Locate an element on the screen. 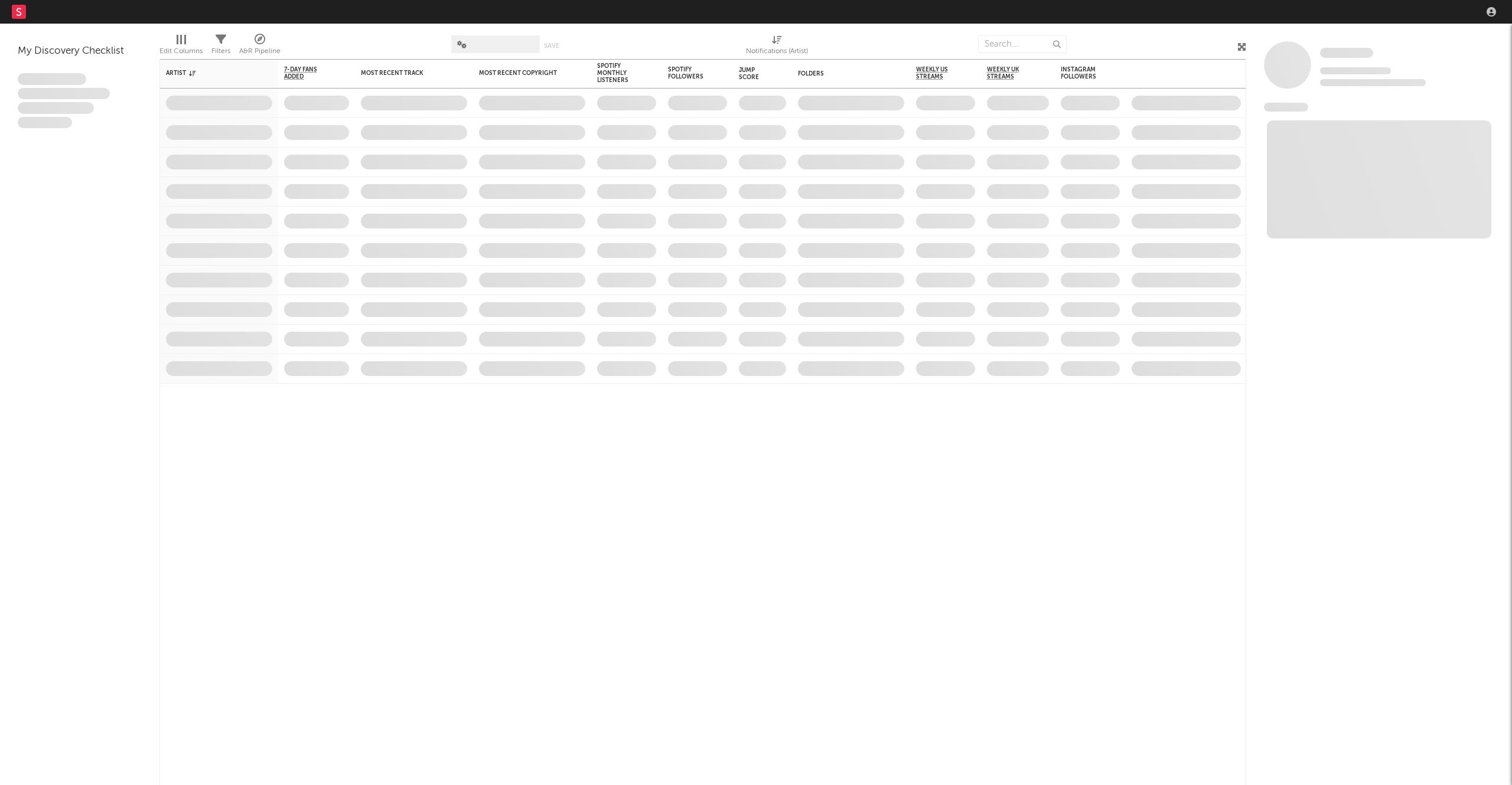 This screenshot has width=1512, height=785. div: Jump Score is located at coordinates (754, 74).